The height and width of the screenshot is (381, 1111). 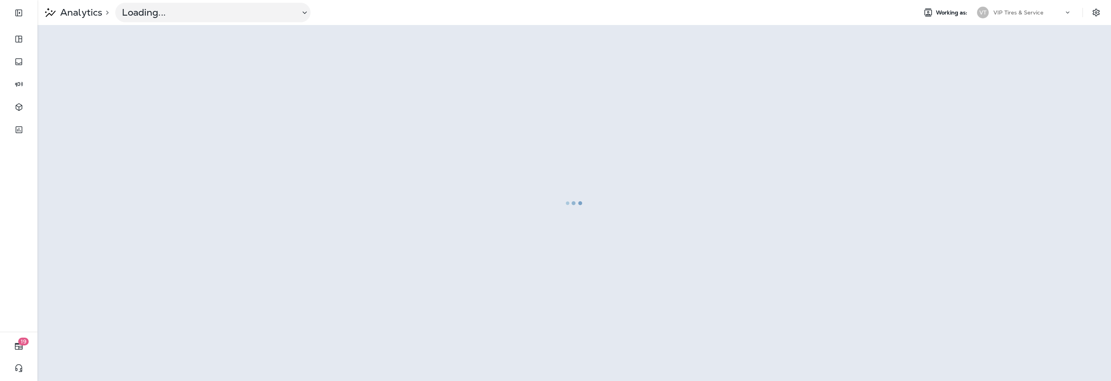 What do you see at coordinates (23, 341) in the screenshot?
I see `span: 19` at bounding box center [23, 341].